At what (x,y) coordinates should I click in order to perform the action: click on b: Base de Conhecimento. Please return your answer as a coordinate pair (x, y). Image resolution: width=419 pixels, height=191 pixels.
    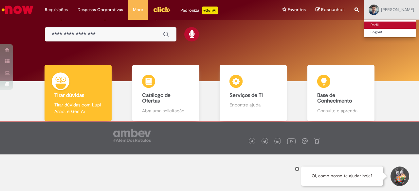
    Looking at the image, I should click on (334, 98).